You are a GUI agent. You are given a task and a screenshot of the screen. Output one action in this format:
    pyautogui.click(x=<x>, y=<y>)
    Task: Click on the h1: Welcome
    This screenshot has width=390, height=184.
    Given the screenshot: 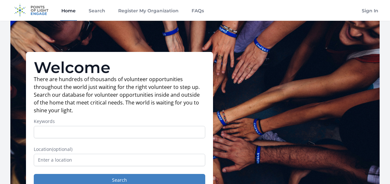 What is the action you would take?
    pyautogui.click(x=120, y=68)
    